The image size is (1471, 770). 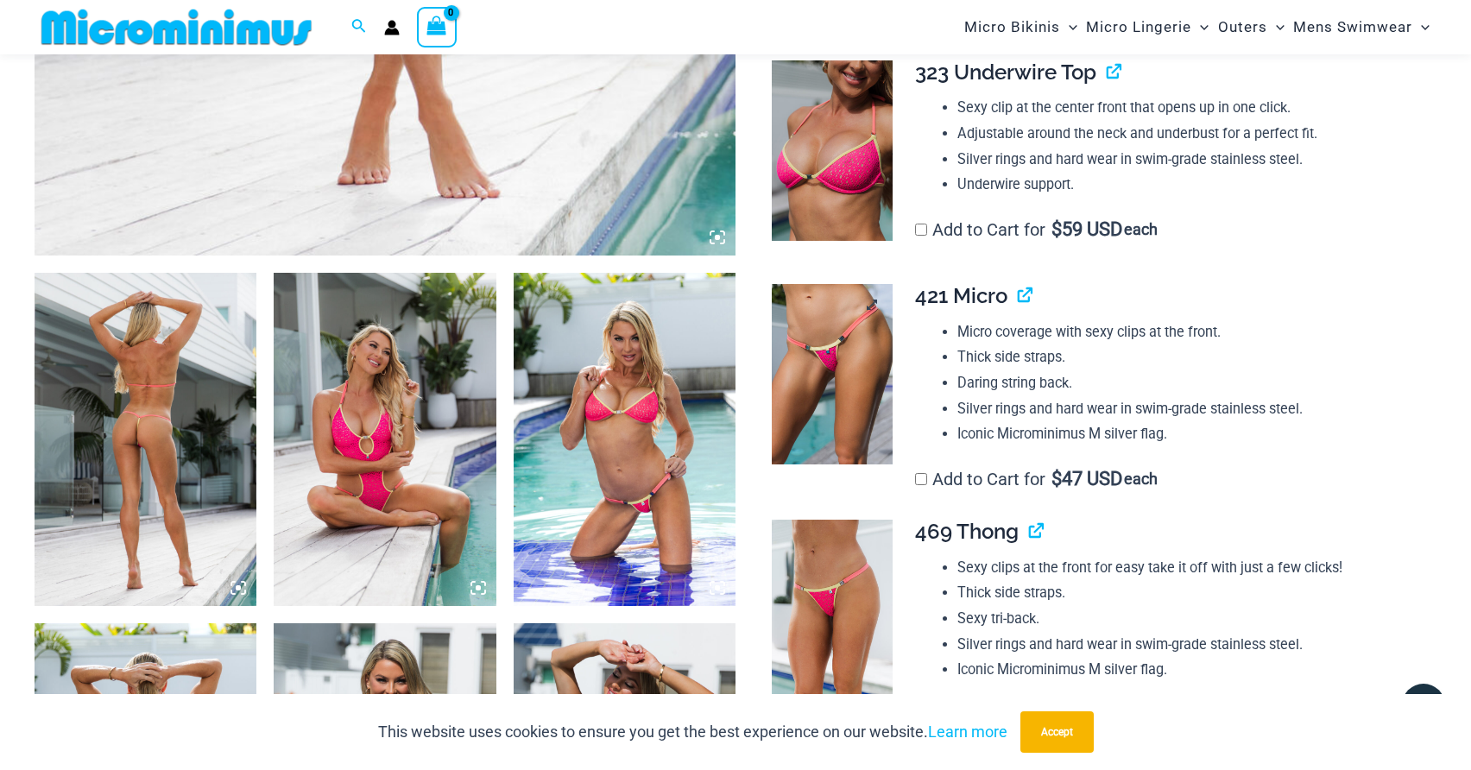 What do you see at coordinates (1189, 332) in the screenshot?
I see `li: Micro coverage with sexy clips at the front.` at bounding box center [1189, 332].